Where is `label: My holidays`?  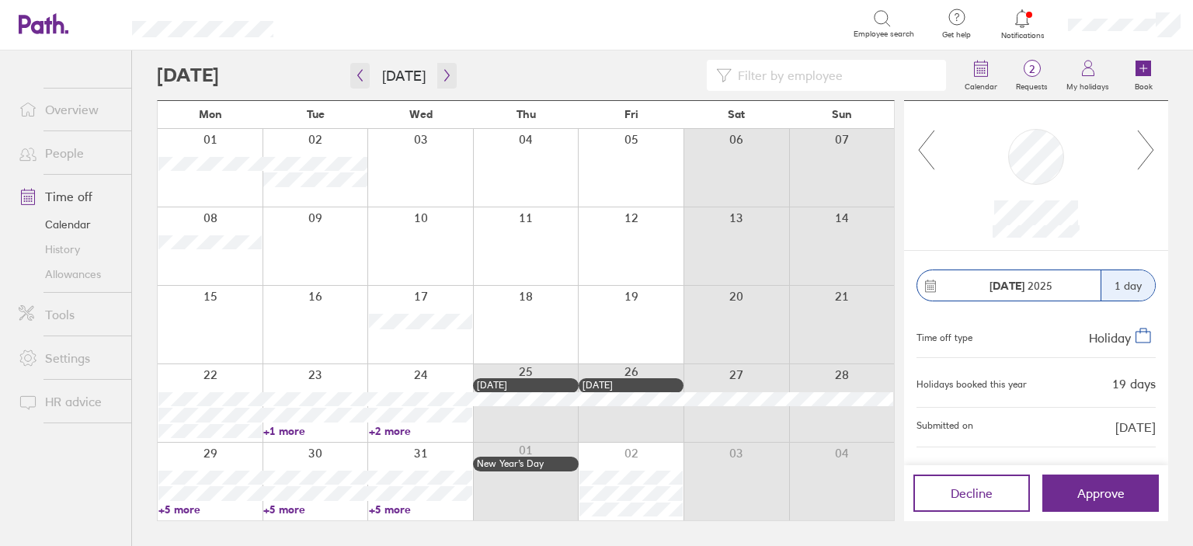
label: My holidays is located at coordinates (1087, 85).